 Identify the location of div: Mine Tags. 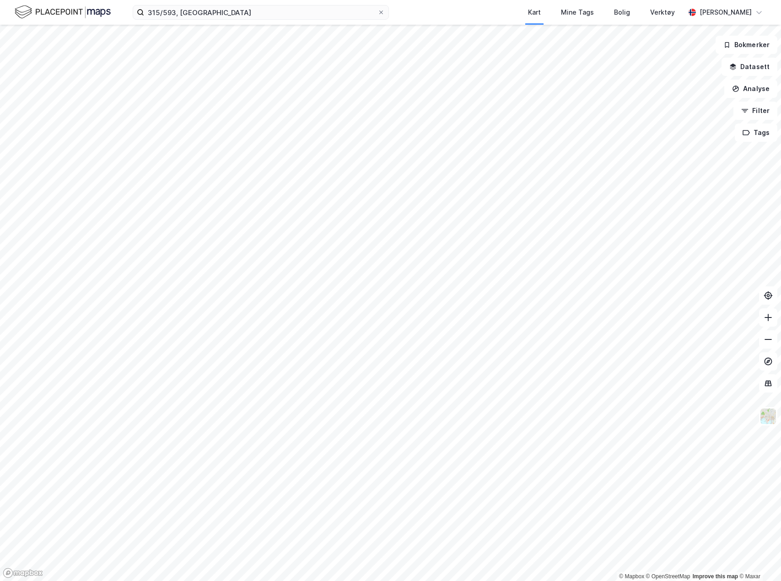
(577, 12).